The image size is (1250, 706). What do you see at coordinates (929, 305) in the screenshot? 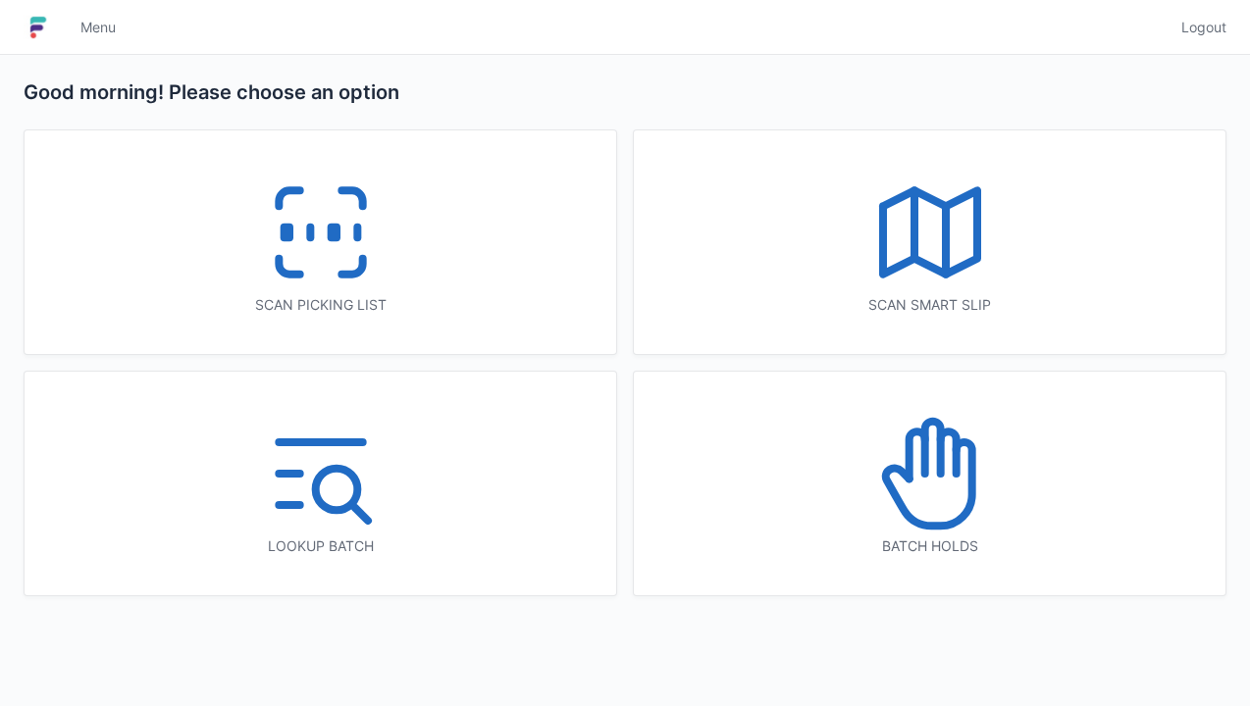
I see `div: Scan smart slip` at bounding box center [929, 305].